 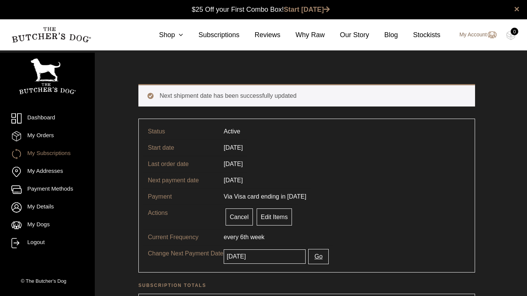 I want to click on a: My Account, so click(x=474, y=35).